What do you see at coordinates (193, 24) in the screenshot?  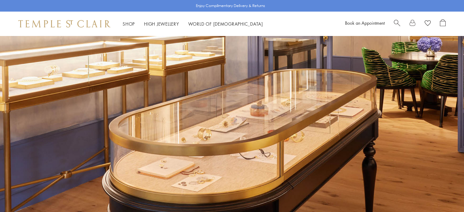 I see `nav: Main navigation` at bounding box center [193, 24].